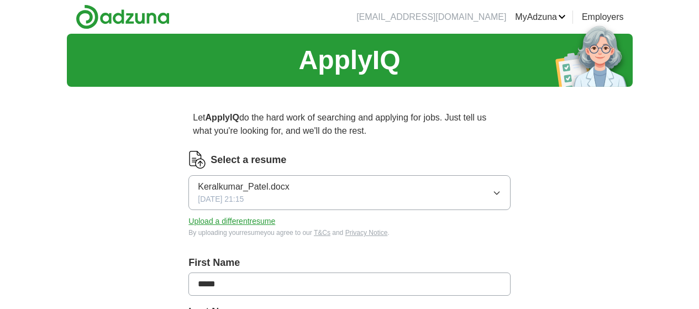  Describe the element at coordinates (123, 17) in the screenshot. I see `img: Adzuna logo` at that location.